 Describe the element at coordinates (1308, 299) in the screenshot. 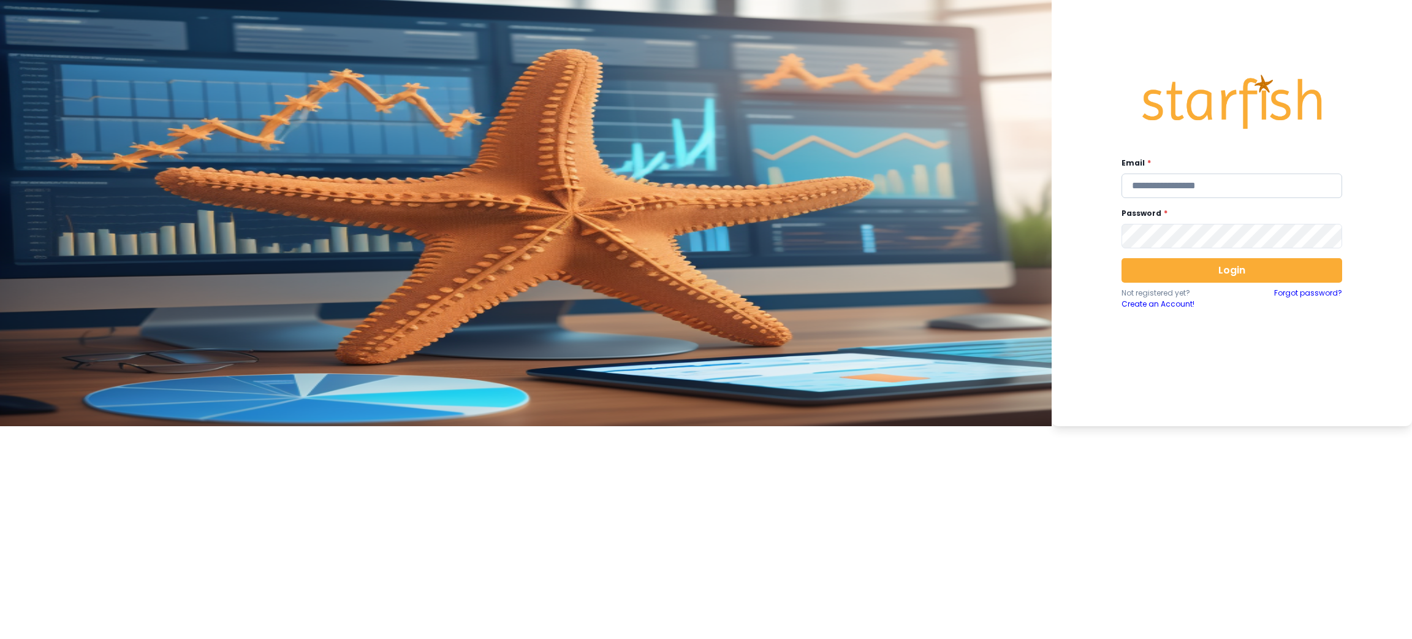

I see `a: Forgot password?` at that location.